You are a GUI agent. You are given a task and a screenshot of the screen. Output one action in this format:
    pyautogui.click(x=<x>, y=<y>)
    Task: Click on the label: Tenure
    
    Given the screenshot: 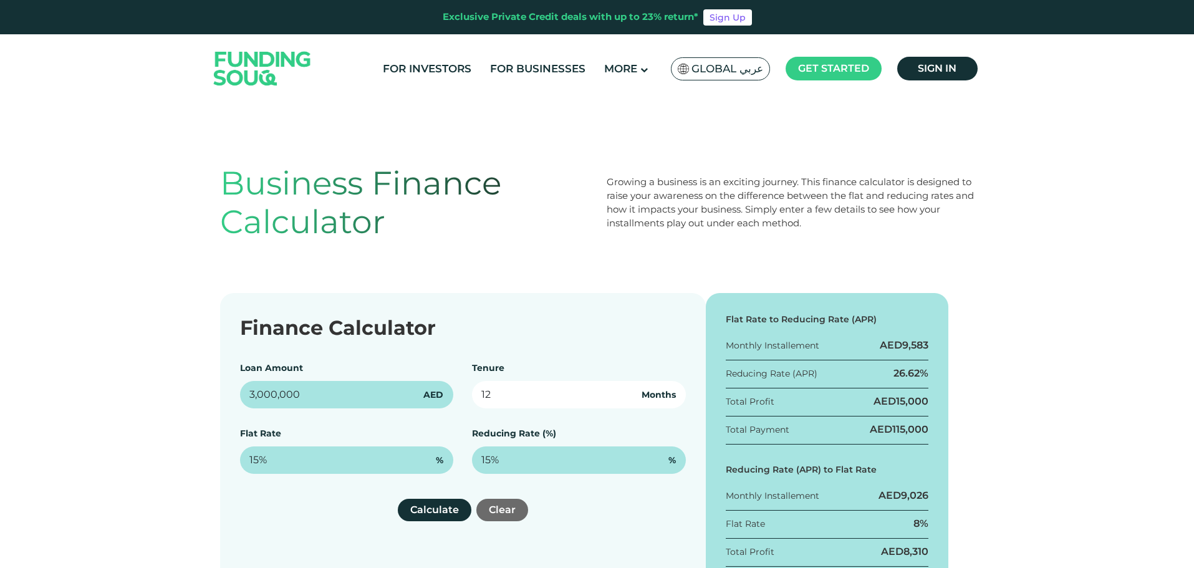 What is the action you would take?
    pyautogui.click(x=488, y=368)
    